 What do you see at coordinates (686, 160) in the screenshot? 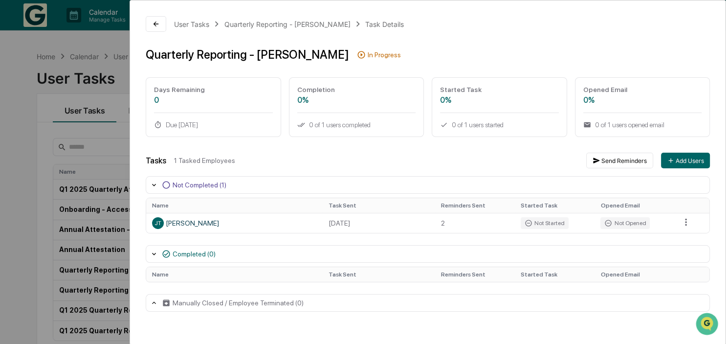
I see `button: Add Users` at bounding box center [686, 160].